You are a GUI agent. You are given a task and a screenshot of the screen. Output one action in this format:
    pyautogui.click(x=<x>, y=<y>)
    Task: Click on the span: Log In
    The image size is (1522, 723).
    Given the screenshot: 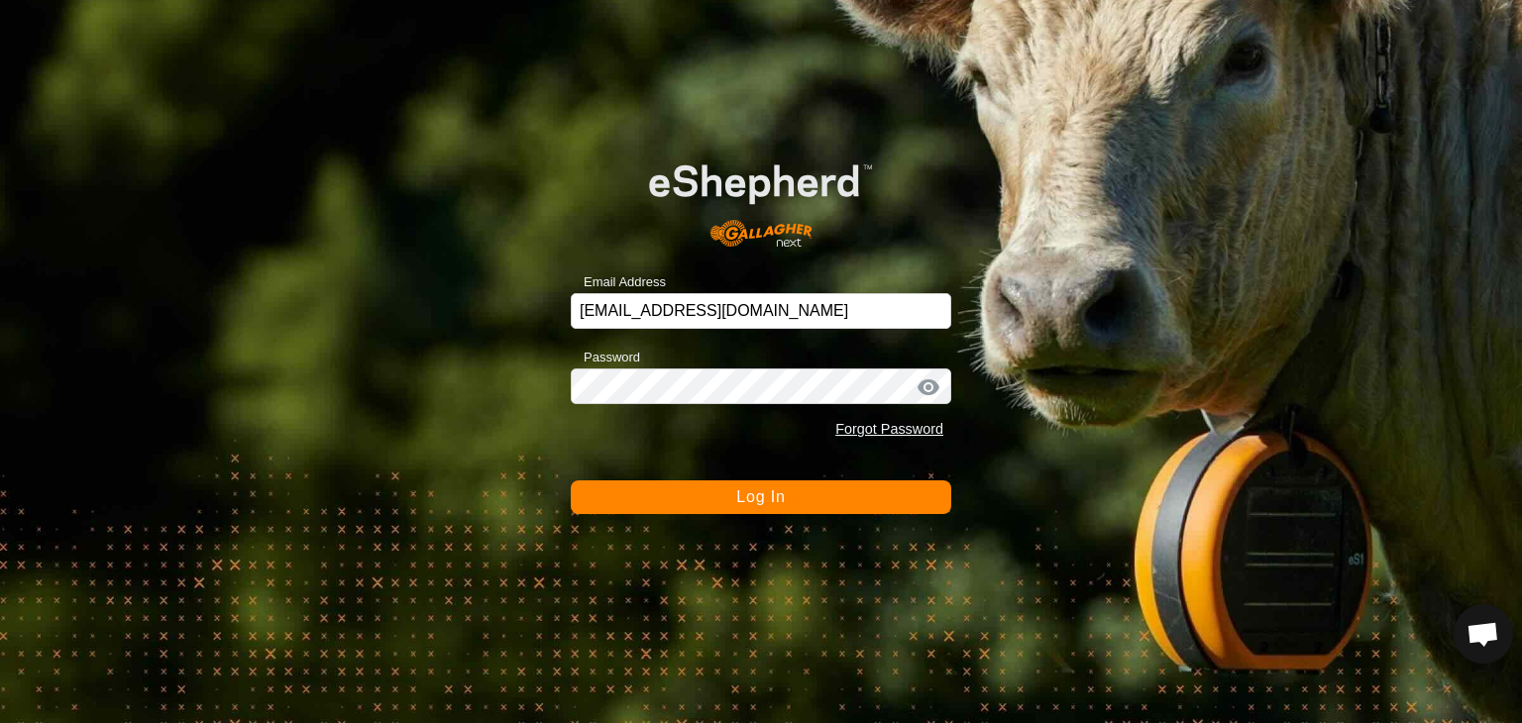 What is the action you would take?
    pyautogui.click(x=760, y=496)
    